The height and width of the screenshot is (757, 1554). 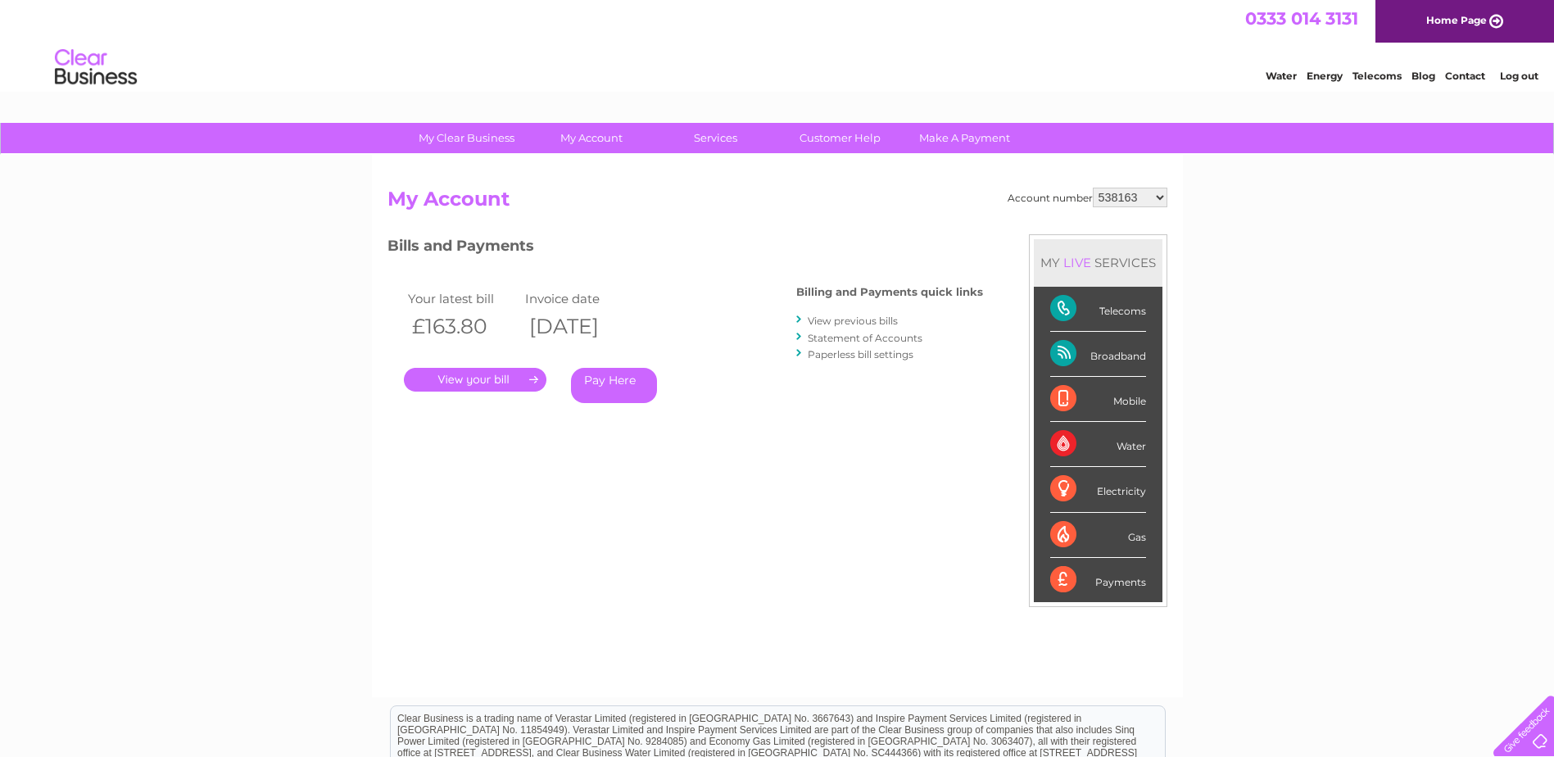 What do you see at coordinates (1423, 75) in the screenshot?
I see `a: Blog` at bounding box center [1423, 75].